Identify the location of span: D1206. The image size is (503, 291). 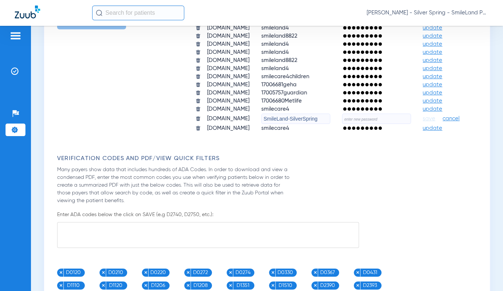
(158, 285).